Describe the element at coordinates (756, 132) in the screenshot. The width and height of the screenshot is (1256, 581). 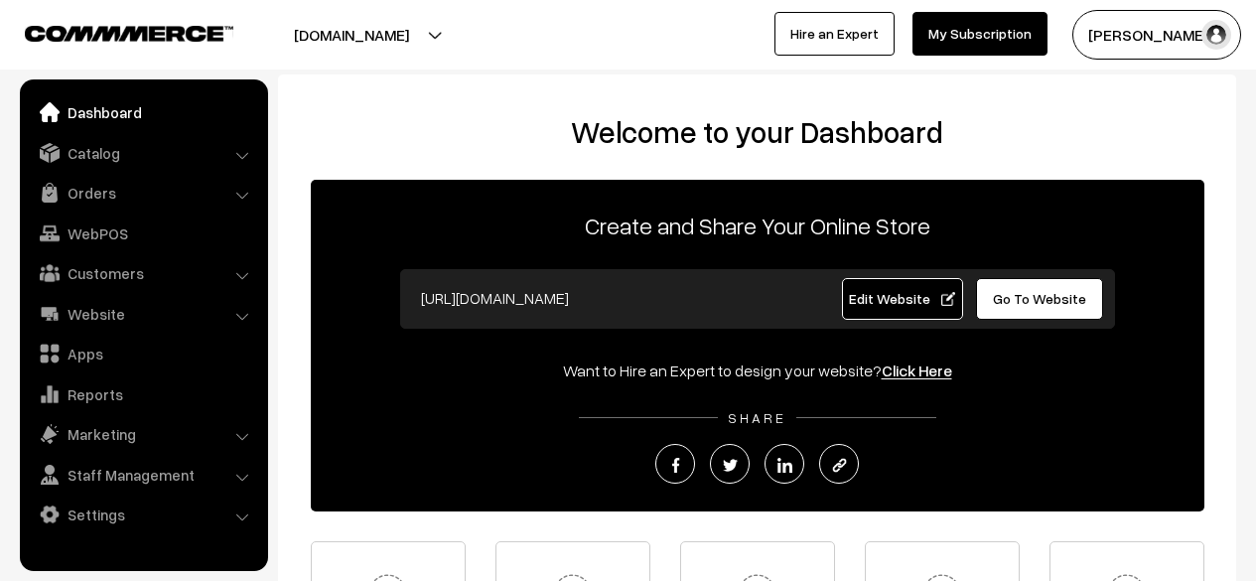
I see `h2: Welcome to your Dashboard` at that location.